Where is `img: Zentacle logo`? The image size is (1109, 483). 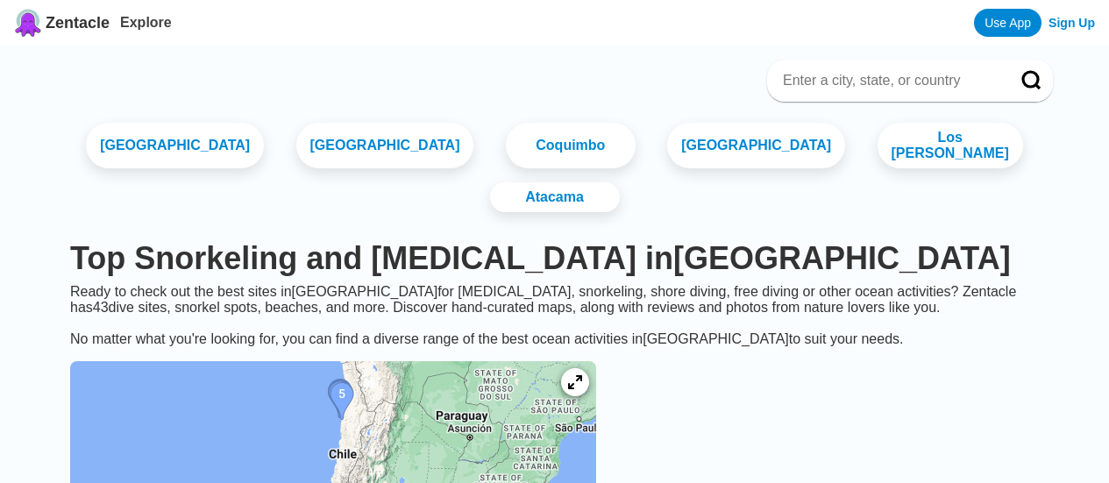 img: Zentacle logo is located at coordinates (28, 23).